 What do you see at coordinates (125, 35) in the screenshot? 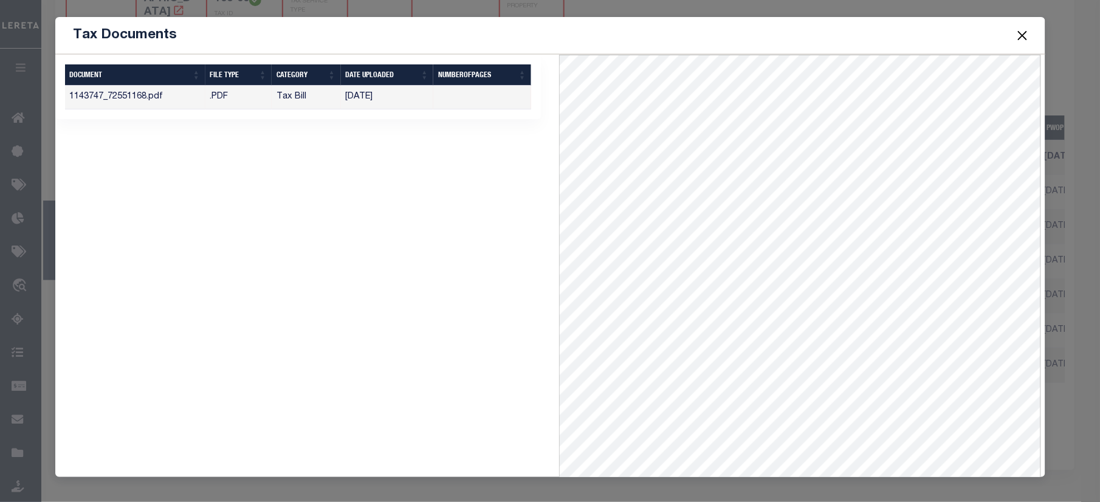
I see `h5: Tax Documents` at bounding box center [125, 35].